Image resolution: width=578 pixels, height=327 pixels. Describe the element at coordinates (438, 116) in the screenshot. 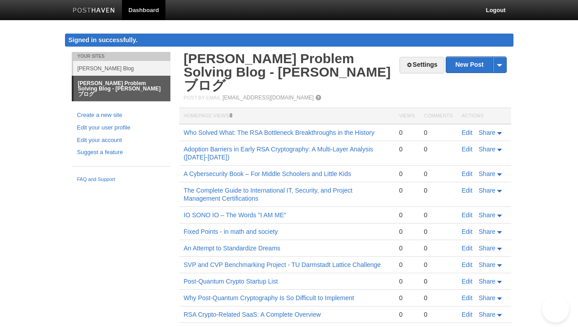

I see `th: Comments` at that location.